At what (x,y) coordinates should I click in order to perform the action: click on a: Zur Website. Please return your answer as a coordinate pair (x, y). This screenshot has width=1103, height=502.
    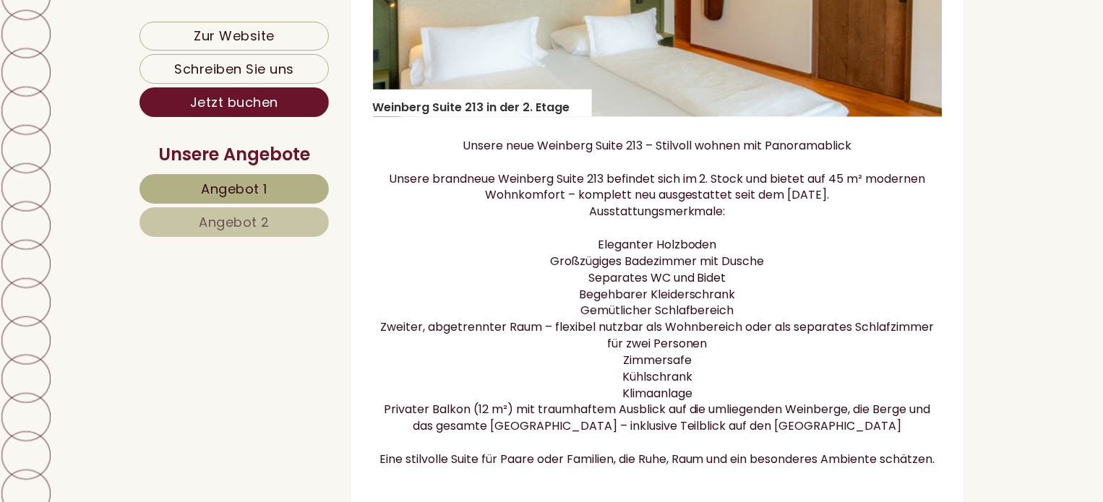
    Looking at the image, I should click on (234, 36).